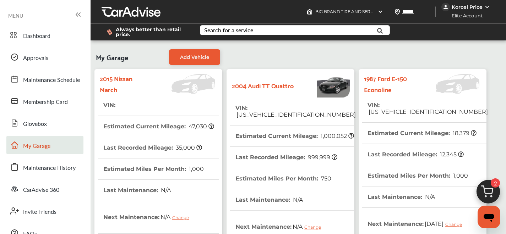  What do you see at coordinates (36, 58) in the screenshot?
I see `span: Approvals` at bounding box center [36, 58].